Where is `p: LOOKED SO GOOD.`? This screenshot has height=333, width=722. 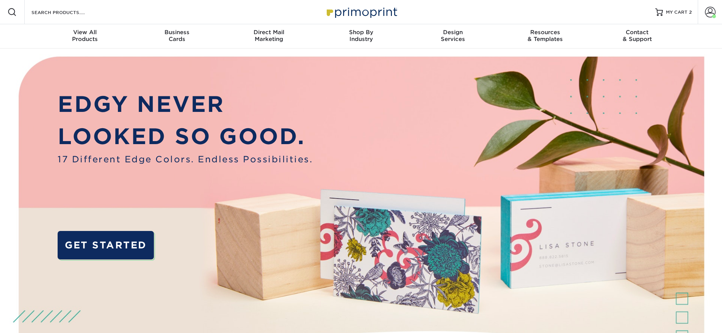
p: LOOKED SO GOOD. is located at coordinates (185, 136).